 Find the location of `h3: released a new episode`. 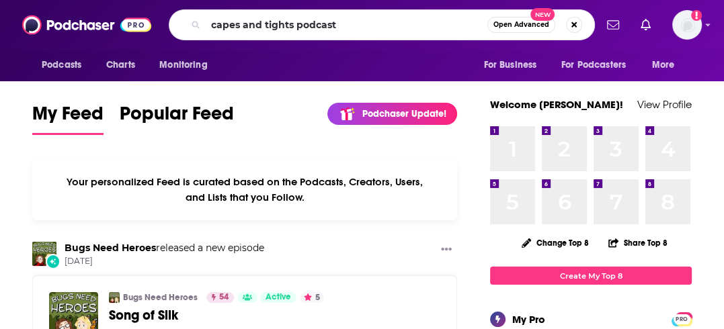

h3: released a new episode is located at coordinates (164, 248).